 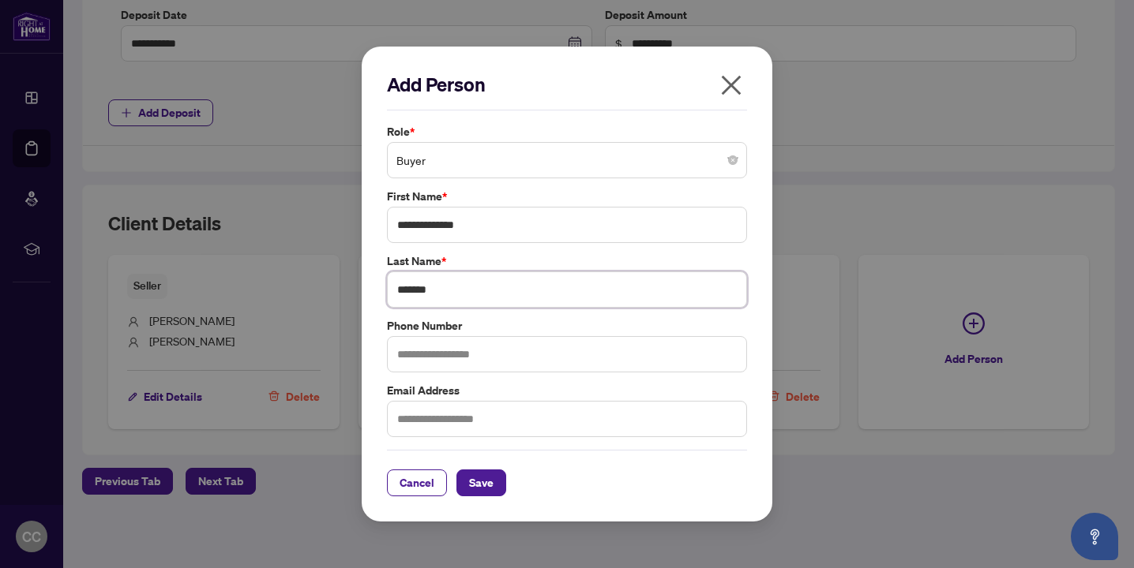 I want to click on button: Save, so click(x=481, y=483).